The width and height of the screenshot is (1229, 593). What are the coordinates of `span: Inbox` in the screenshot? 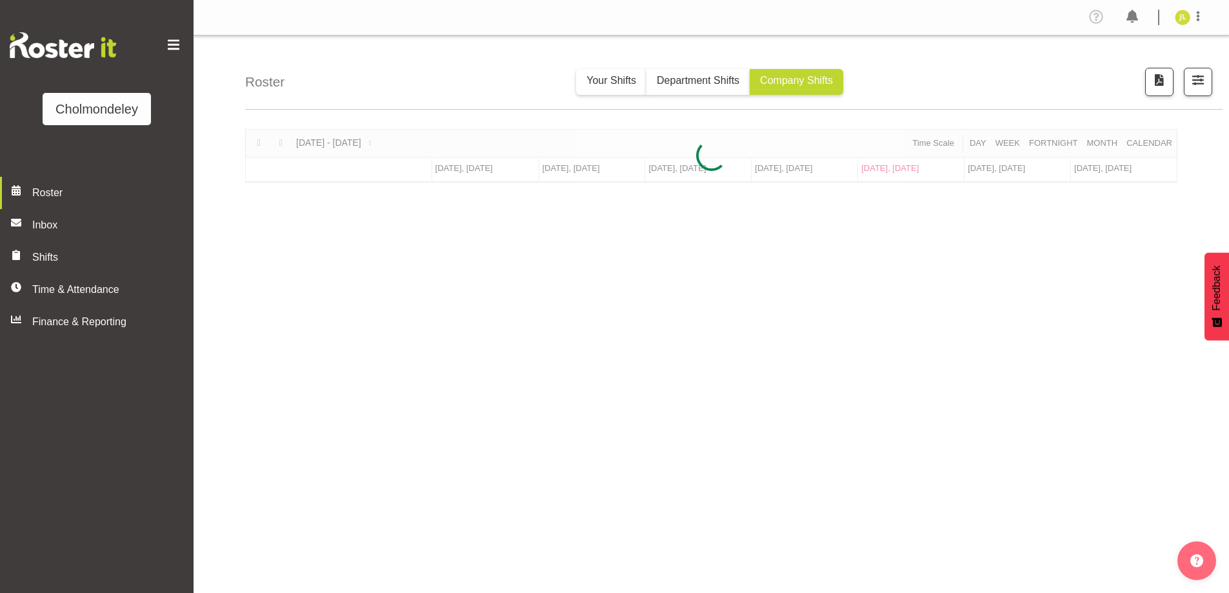 It's located at (110, 225).